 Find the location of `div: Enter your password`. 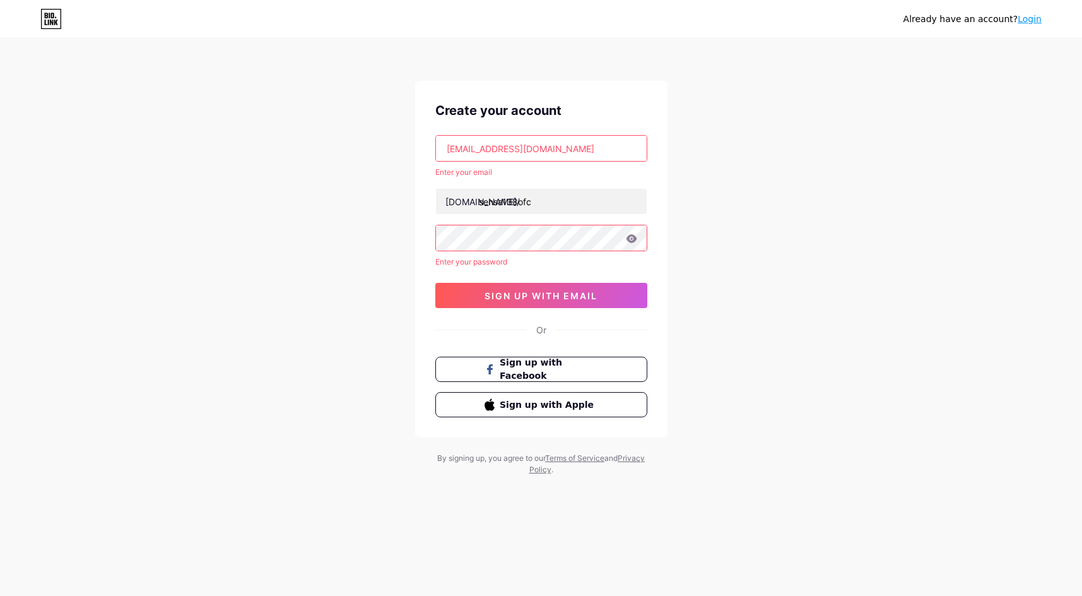

div: Enter your password is located at coordinates (542, 262).